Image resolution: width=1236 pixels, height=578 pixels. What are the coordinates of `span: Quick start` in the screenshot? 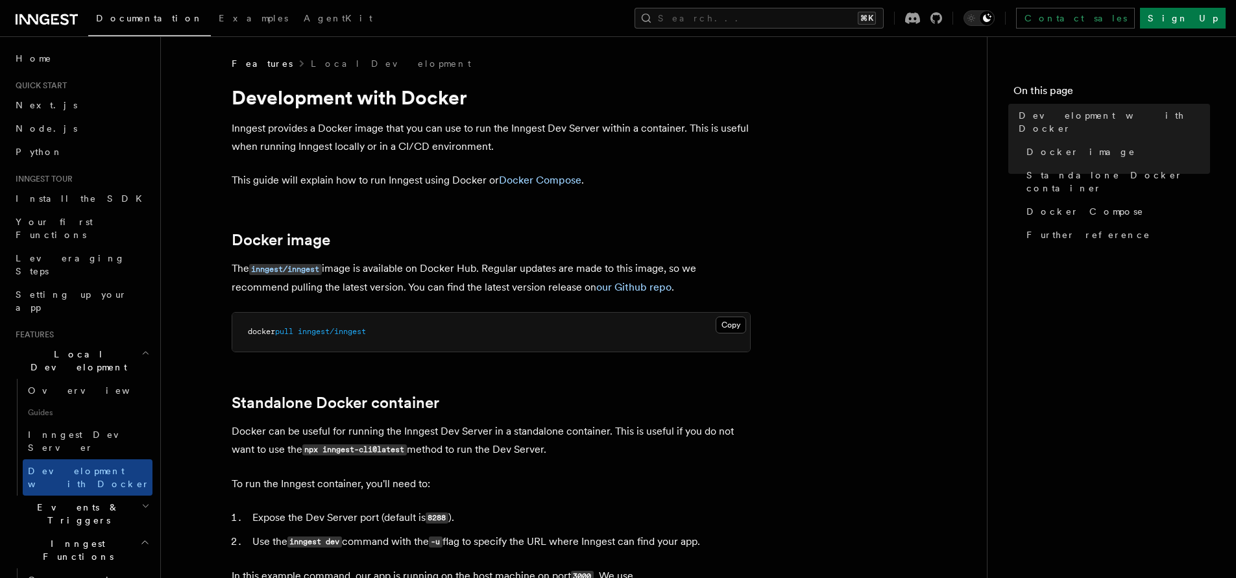 It's located at (38, 86).